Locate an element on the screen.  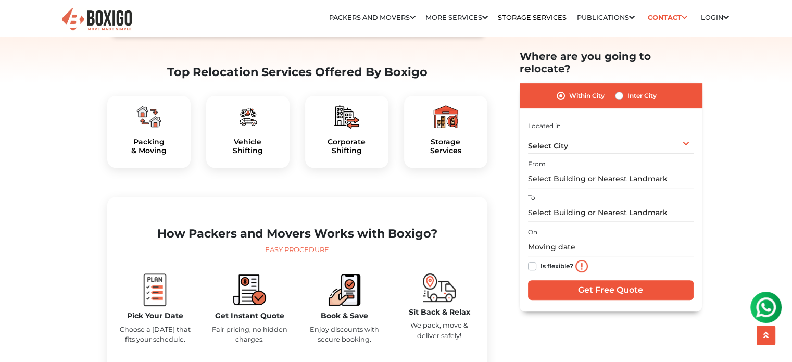
a: Packers and Movers is located at coordinates (372, 17).